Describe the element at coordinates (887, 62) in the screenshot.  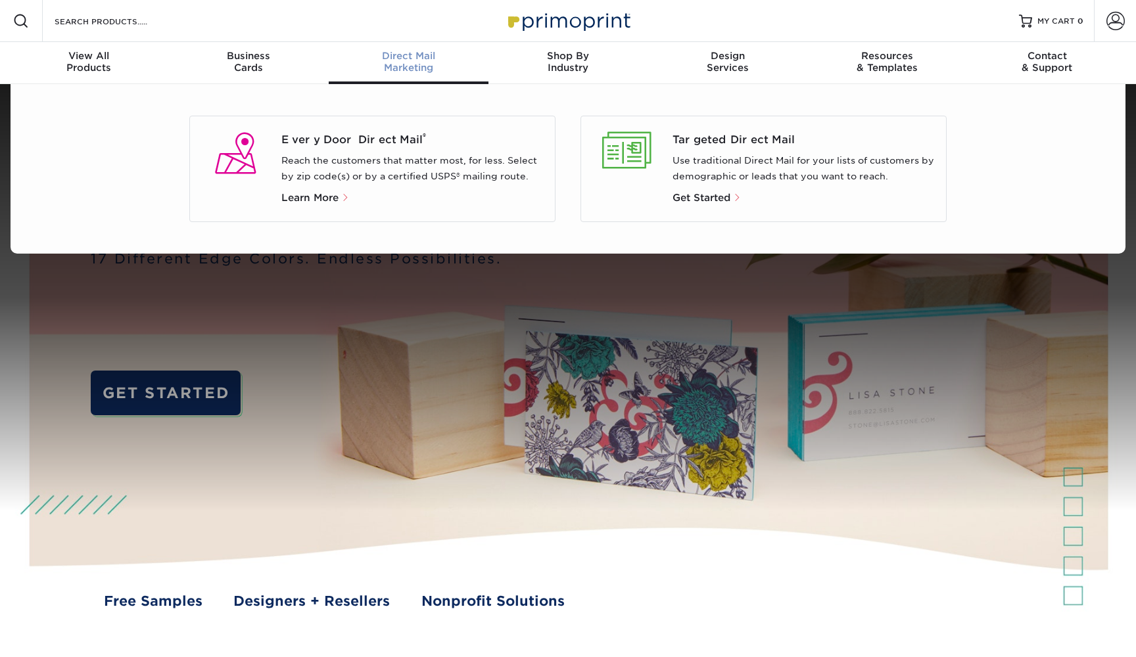
I see `div: & Templates` at that location.